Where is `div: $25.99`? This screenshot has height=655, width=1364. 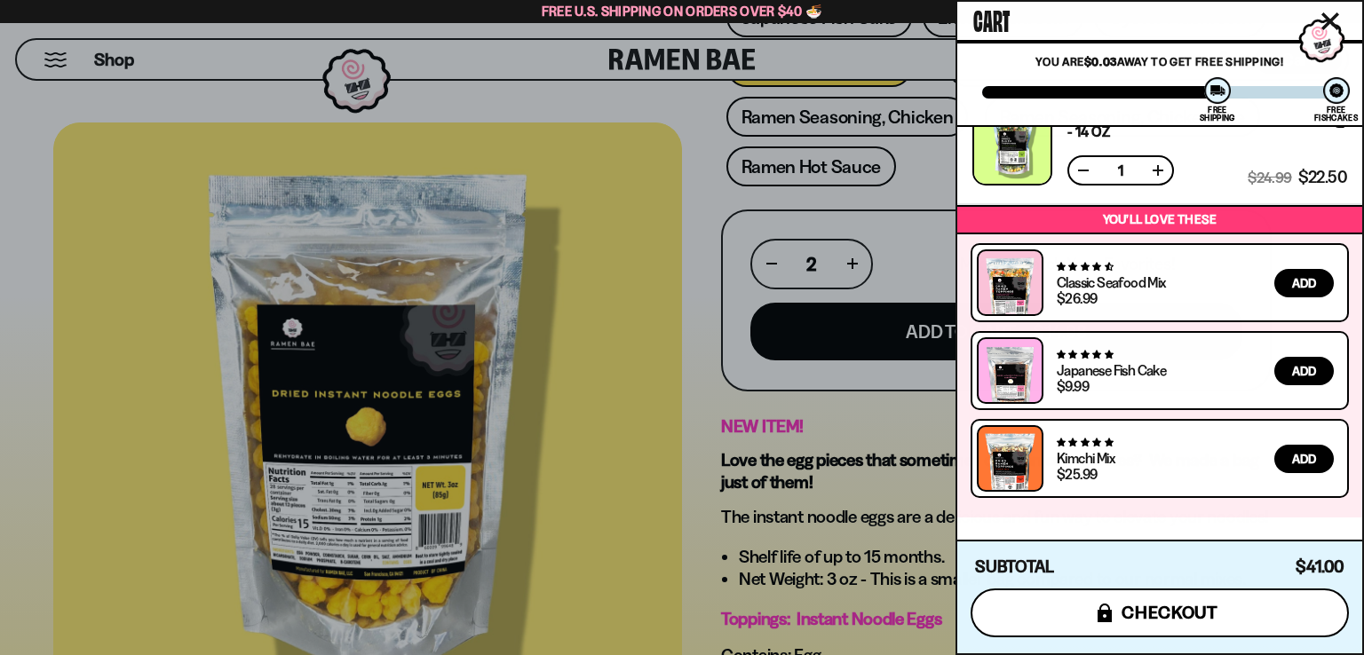
div: $25.99 is located at coordinates (1076, 474).